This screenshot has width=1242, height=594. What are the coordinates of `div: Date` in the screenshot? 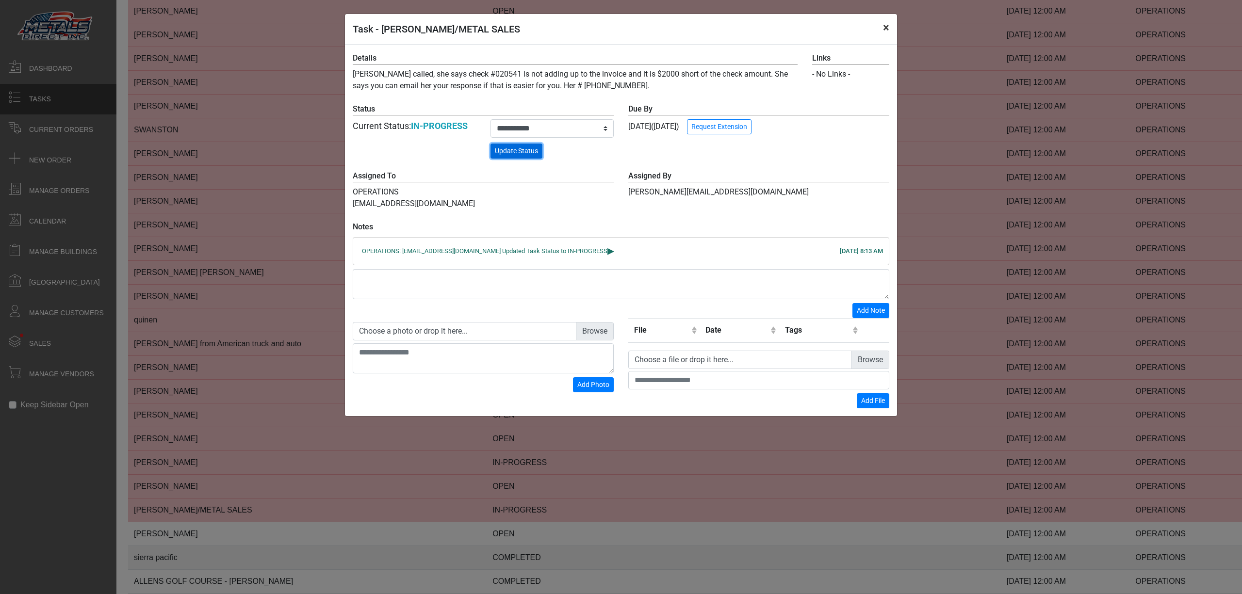 It's located at (737, 330).